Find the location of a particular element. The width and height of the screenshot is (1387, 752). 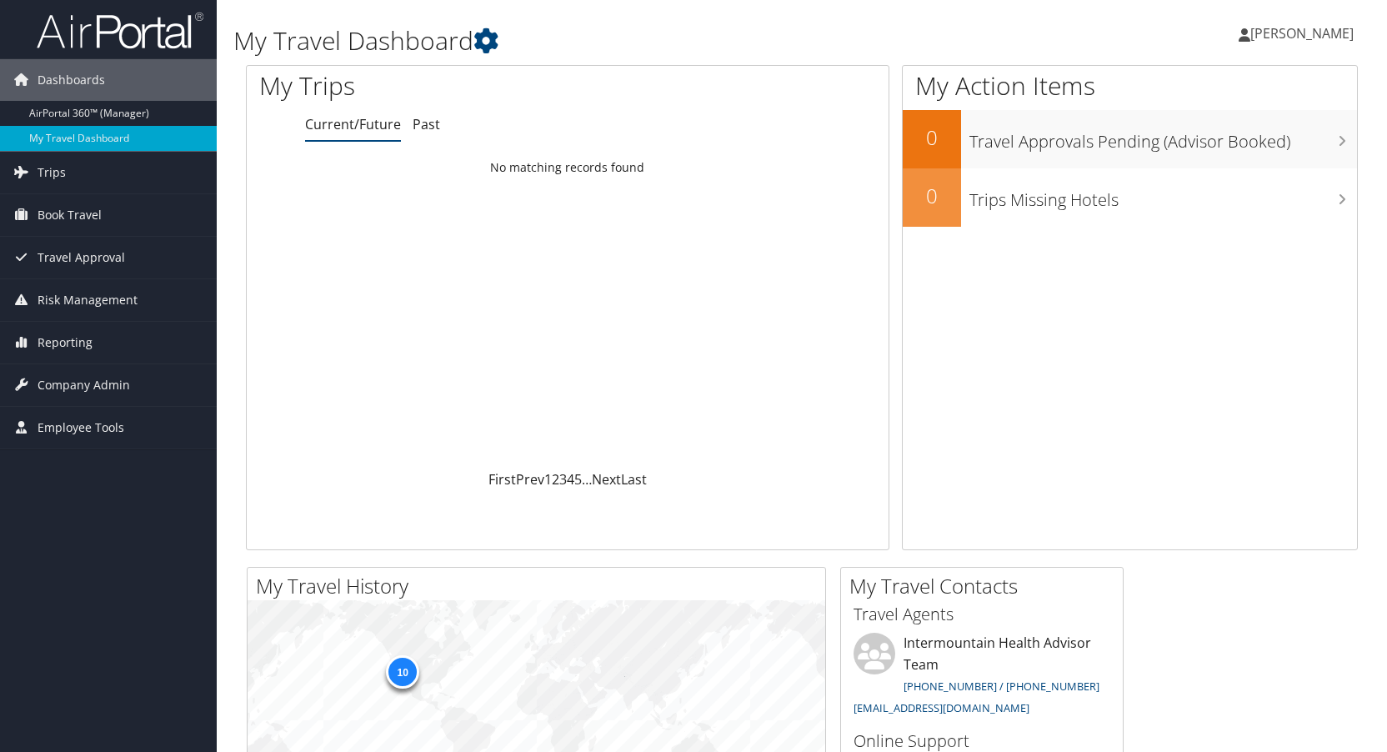

span: Company Admin is located at coordinates (83, 385).